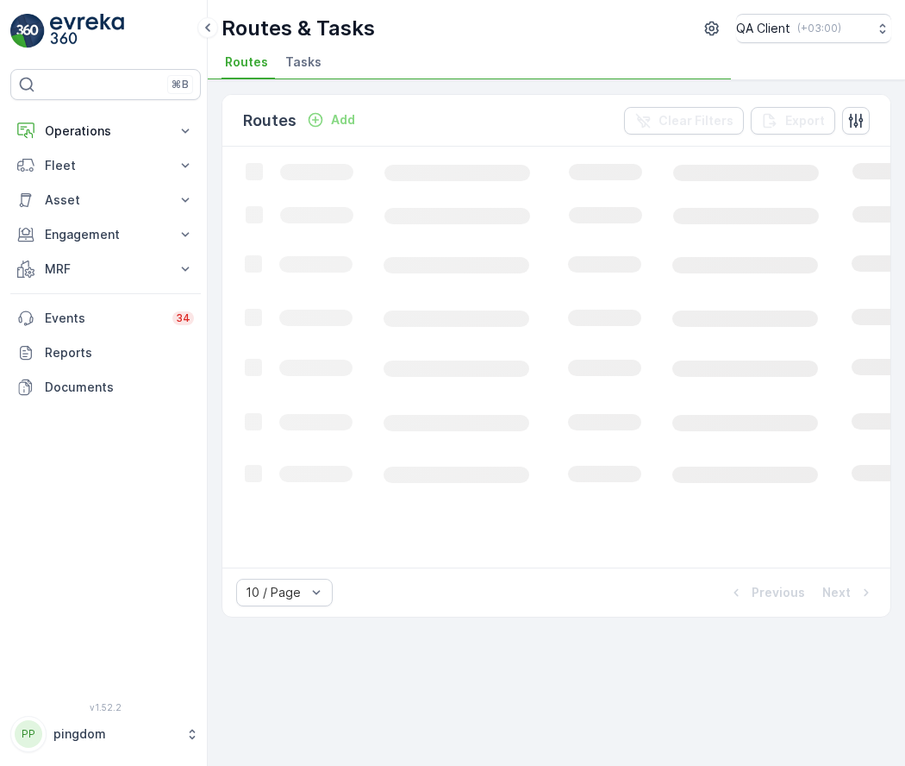 The width and height of the screenshot is (905, 766). Describe the element at coordinates (105, 166) in the screenshot. I see `button: Fleet` at that location.